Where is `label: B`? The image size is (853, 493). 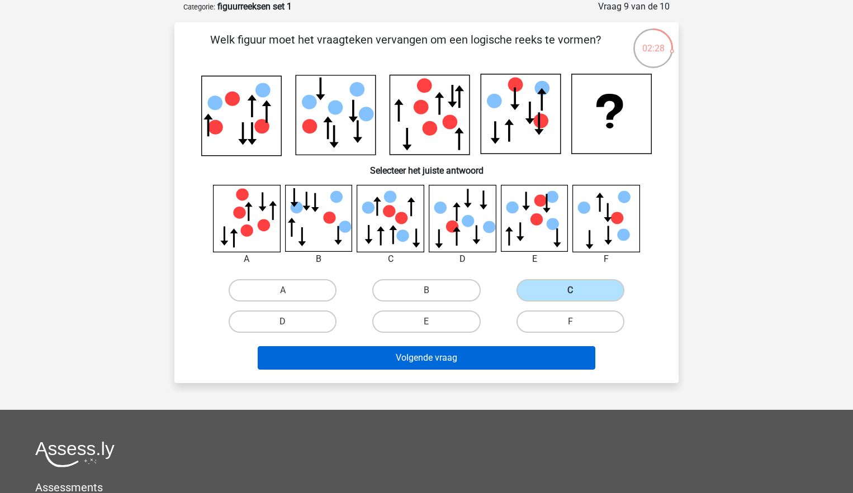
label: B is located at coordinates (426, 291).